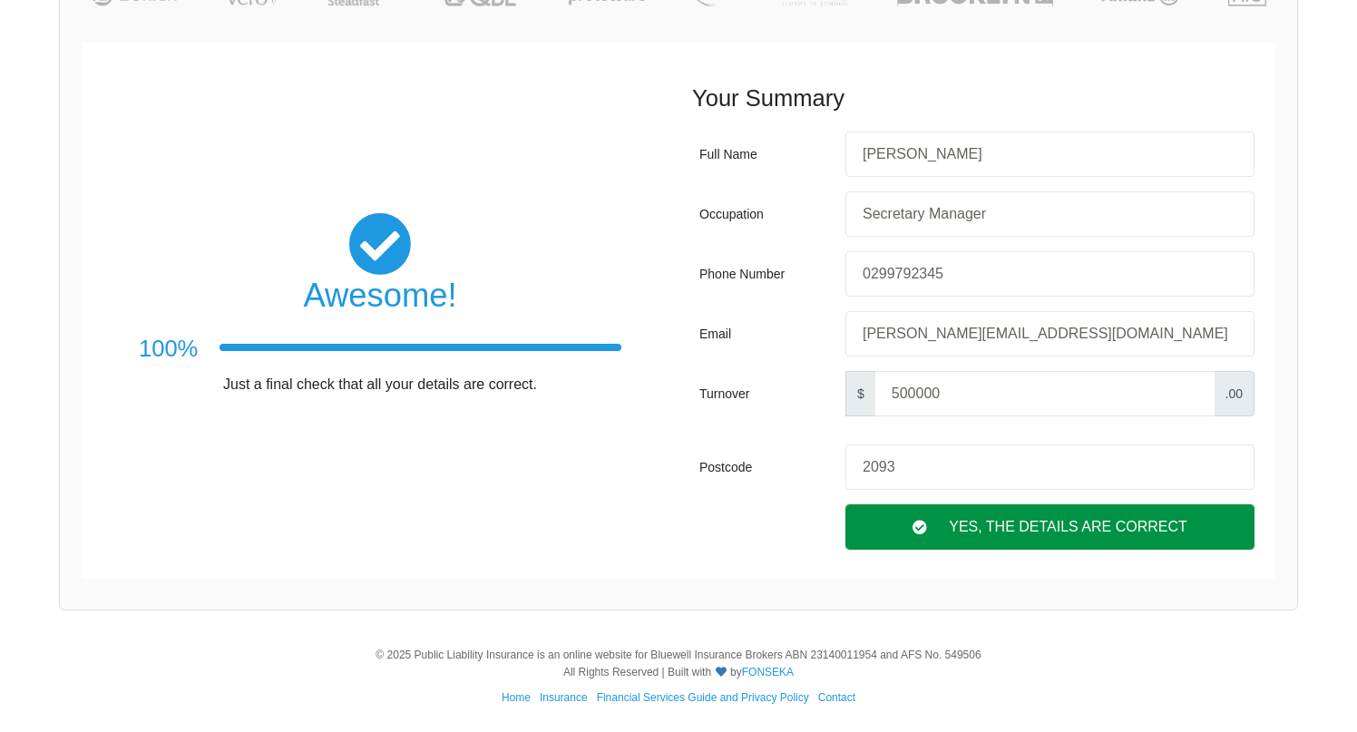 This screenshot has height=732, width=1357. Describe the element at coordinates (380, 296) in the screenshot. I see `h2: Awesome!` at that location.